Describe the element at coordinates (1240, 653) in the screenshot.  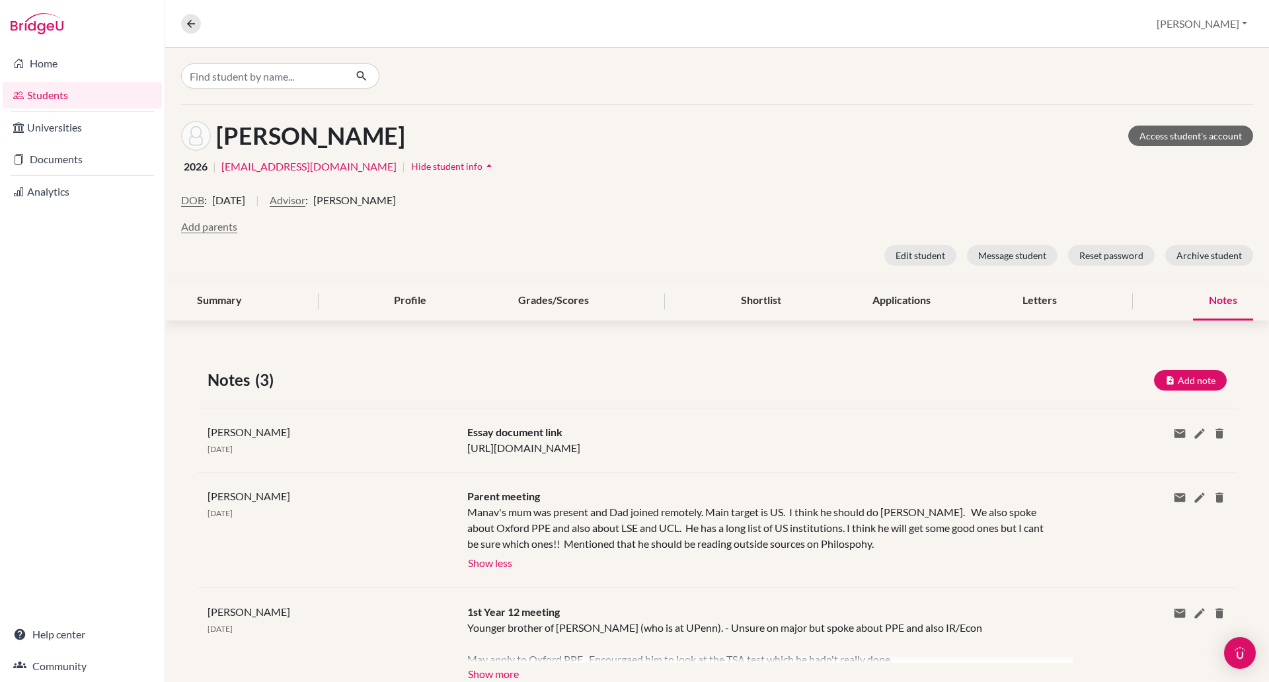
I see `div: Open Intercom Messenger` at that location.